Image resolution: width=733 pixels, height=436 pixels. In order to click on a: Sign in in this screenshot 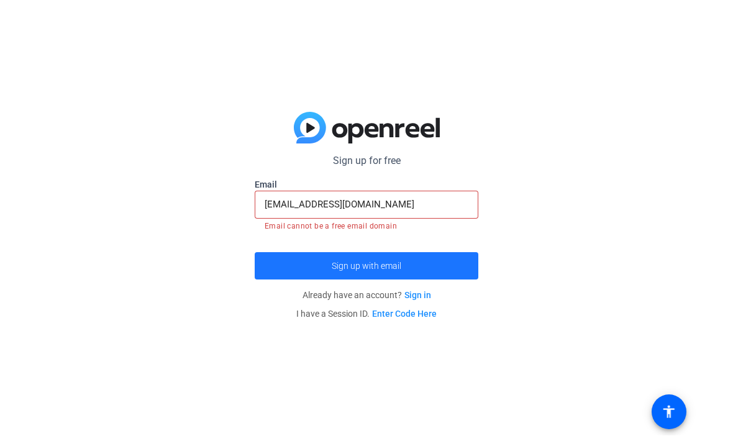, I will do `click(417, 296)`.